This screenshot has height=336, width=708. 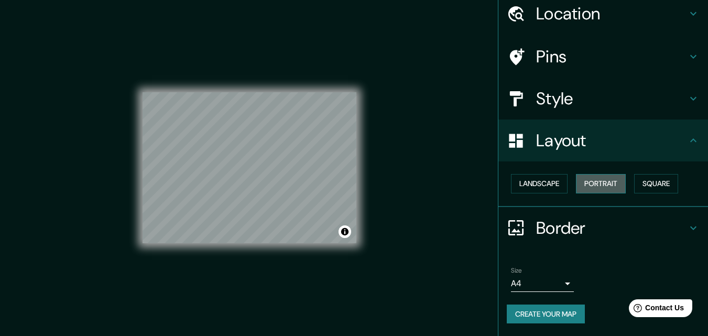 I want to click on h4: Location, so click(x=611, y=14).